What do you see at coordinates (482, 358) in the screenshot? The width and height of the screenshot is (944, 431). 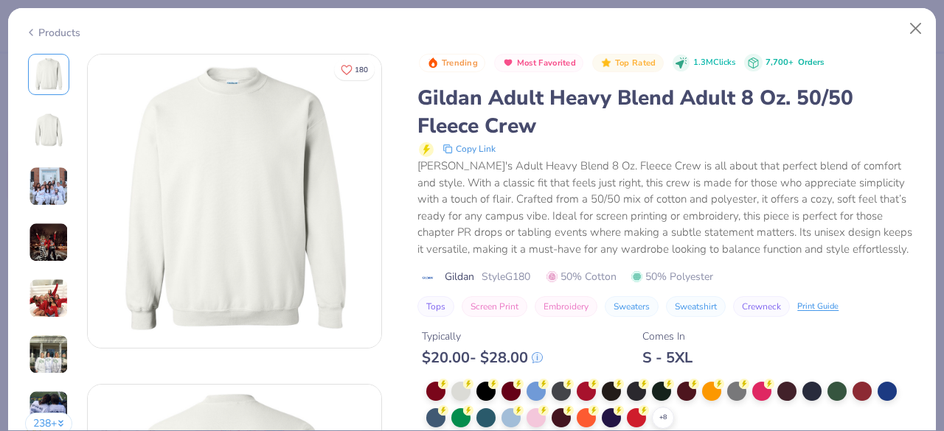 I see `div: $ 20.00 - $ 28.00` at bounding box center [482, 358].